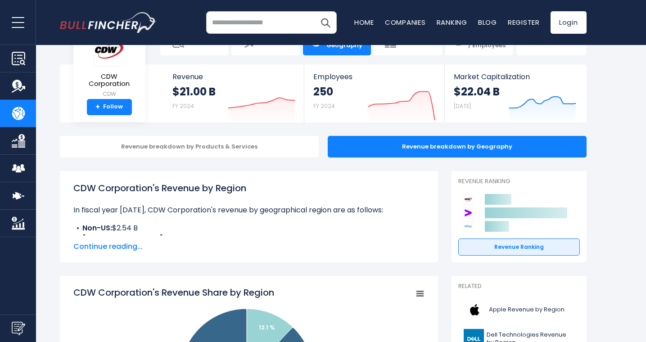 This screenshot has width=646, height=342. What do you see at coordinates (374, 77) in the screenshot?
I see `span: Employees` at bounding box center [374, 77].